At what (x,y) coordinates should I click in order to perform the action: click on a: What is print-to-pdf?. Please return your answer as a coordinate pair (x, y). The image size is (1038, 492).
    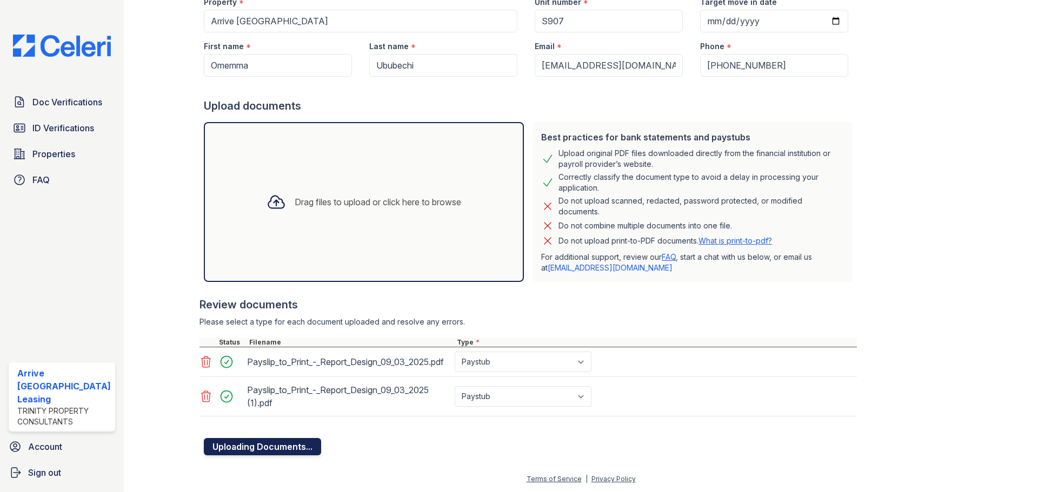
    Looking at the image, I should click on (735, 241).